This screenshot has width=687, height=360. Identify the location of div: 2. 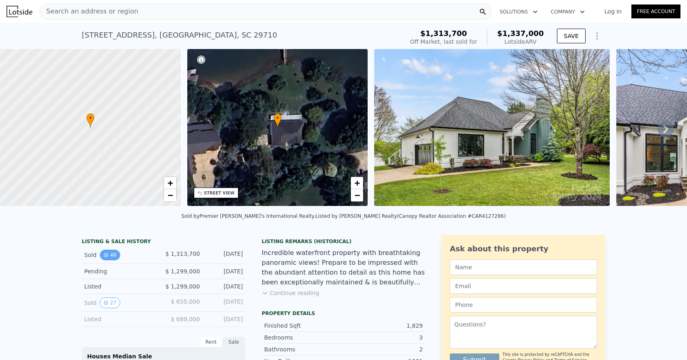
(383, 350).